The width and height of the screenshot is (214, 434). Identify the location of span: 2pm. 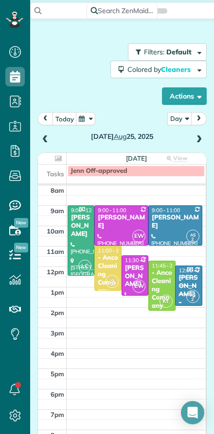
(57, 313).